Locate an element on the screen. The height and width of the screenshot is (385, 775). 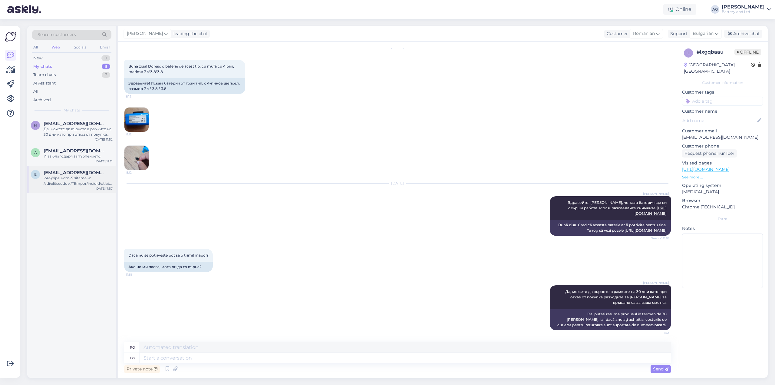
span: Buna ziua! Doresc o baterie de acest tip, cu mufa cu 4 pini, marime 7.4*3.8*3.8 is located at coordinates (182, 69).